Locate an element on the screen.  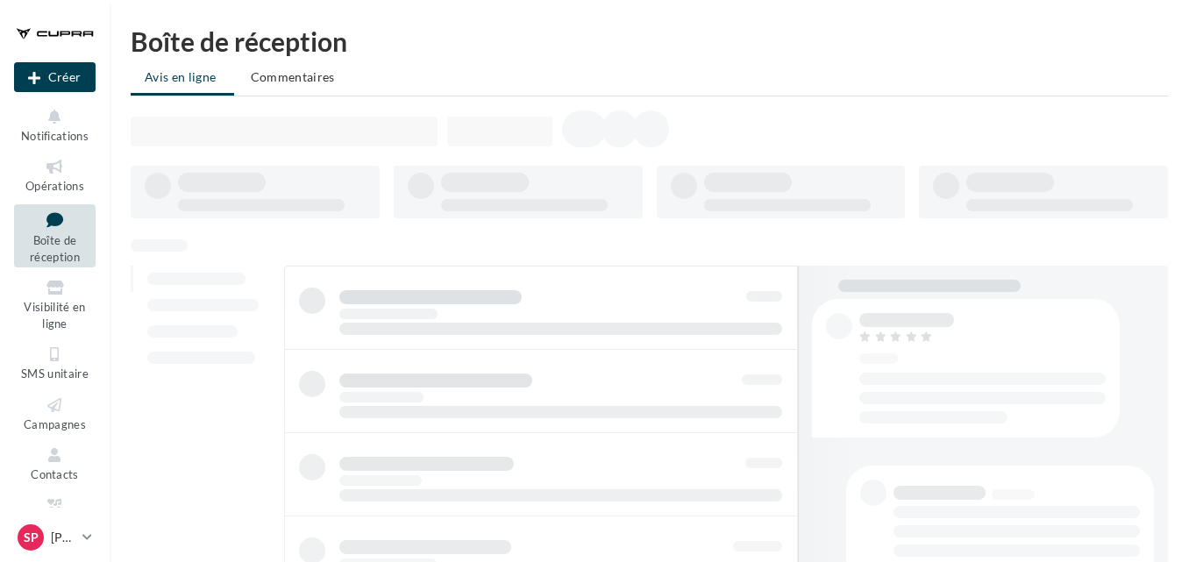
span: Visibilité en ligne is located at coordinates (54, 315).